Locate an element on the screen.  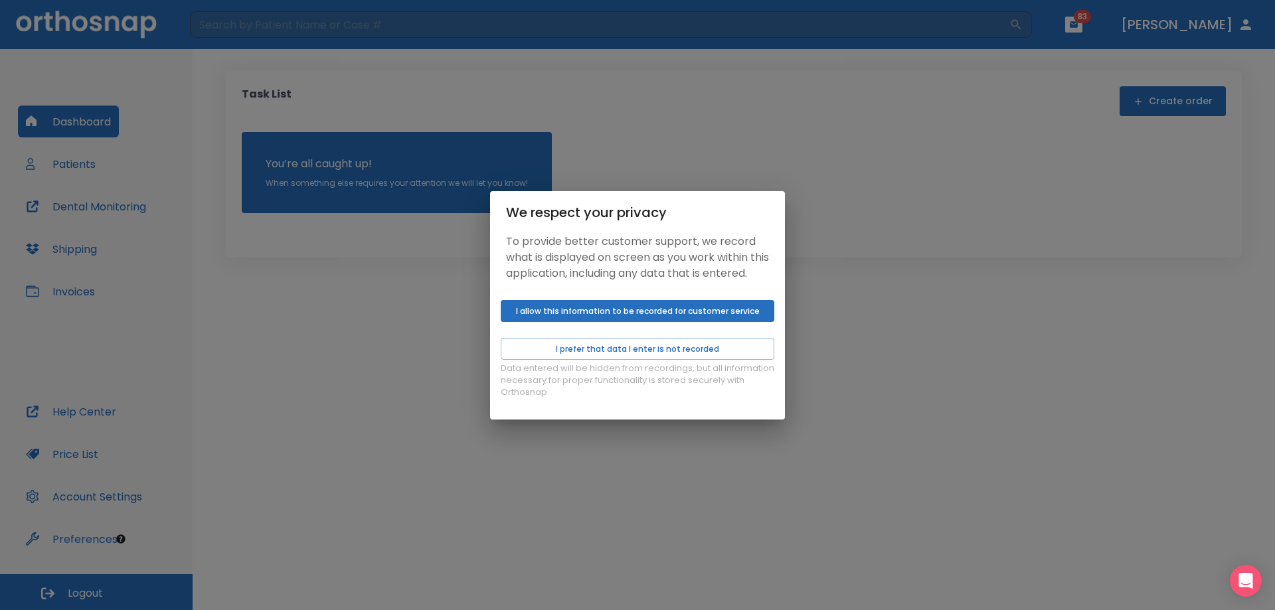
p: Data entered will be hidden from recordings, but all information necessary for proper functionali... is located at coordinates (638, 381).